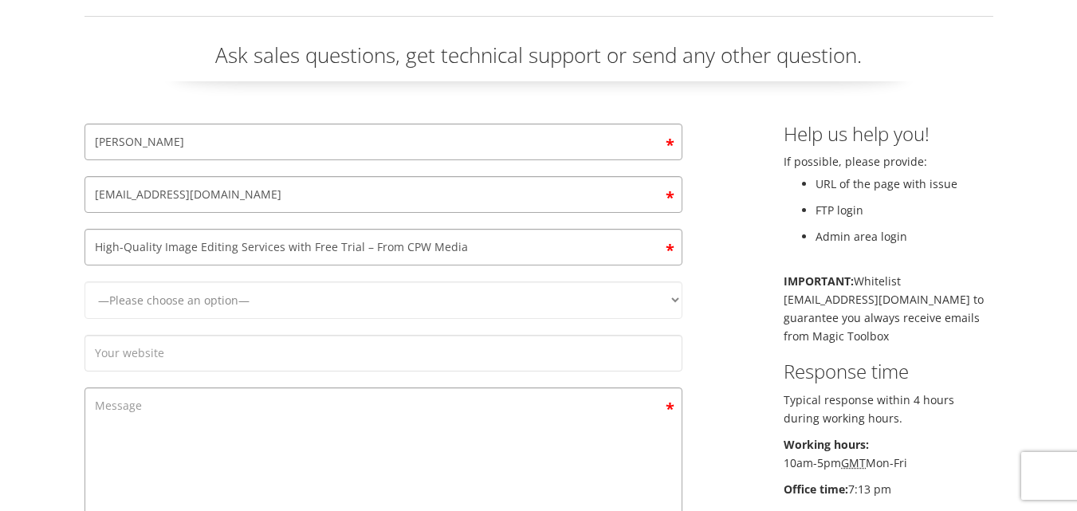 The width and height of the screenshot is (1077, 511). I want to click on li: FTP login, so click(904, 210).